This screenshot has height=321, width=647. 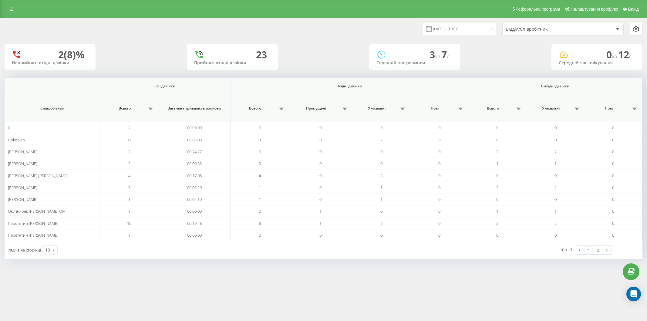 What do you see at coordinates (598, 250) in the screenshot?
I see `a: 2` at bounding box center [598, 250].